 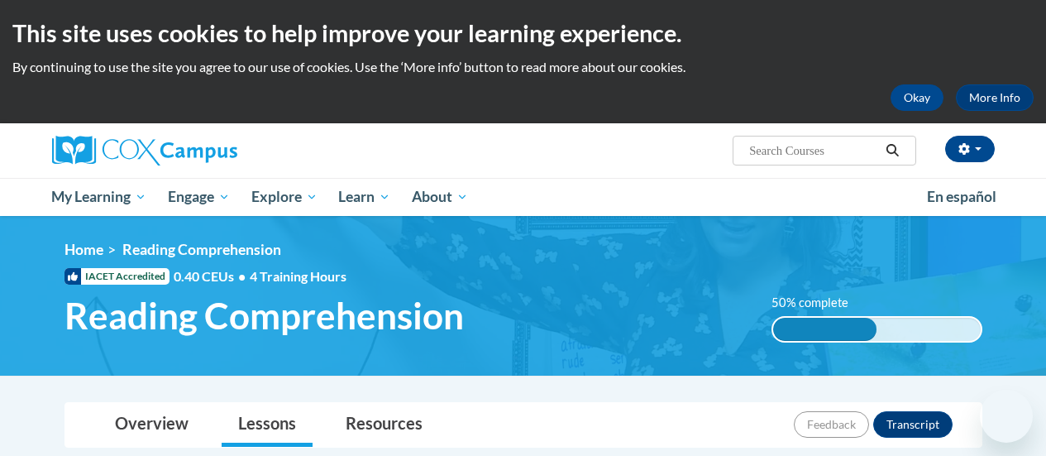 What do you see at coordinates (825, 329) in the screenshot?
I see `div: 50% complete` at bounding box center [825, 329].